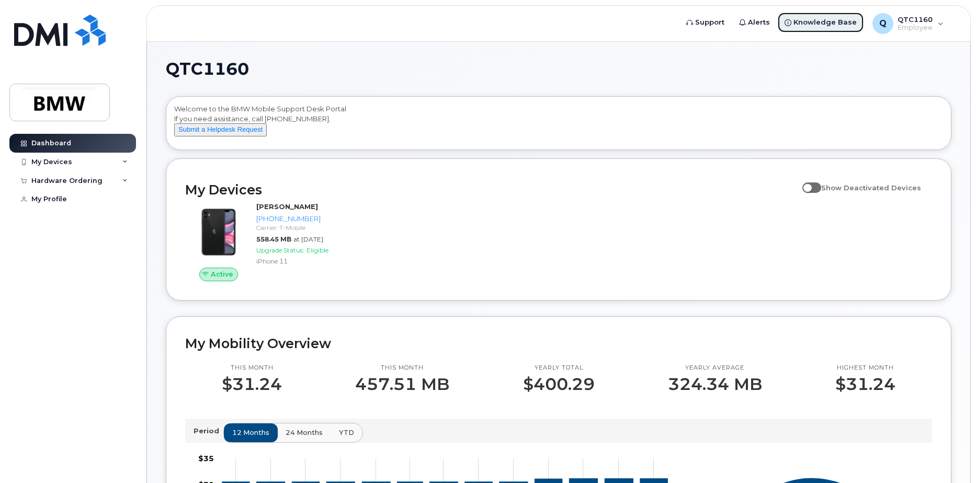 This screenshot has height=483, width=976. Describe the element at coordinates (558, 384) in the screenshot. I see `p: $400.29` at that location.